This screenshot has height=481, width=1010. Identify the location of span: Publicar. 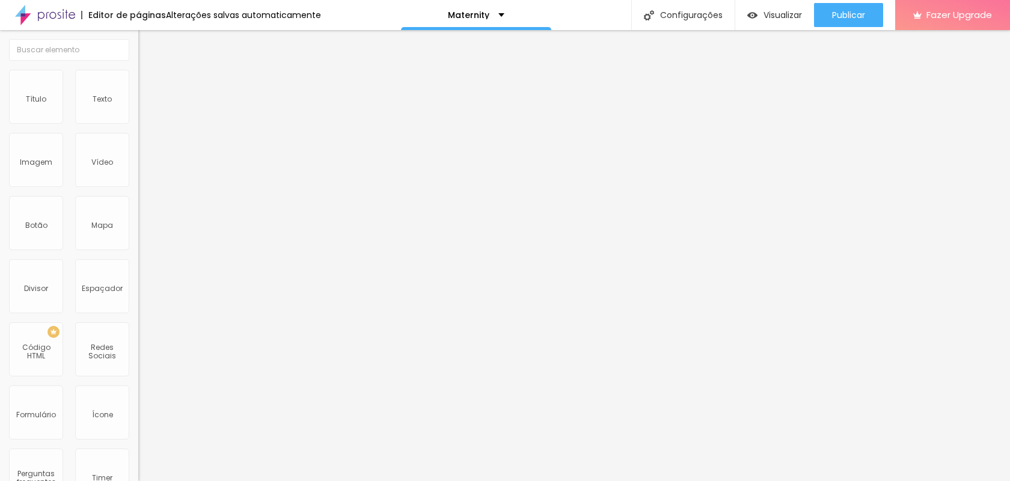
(848, 15).